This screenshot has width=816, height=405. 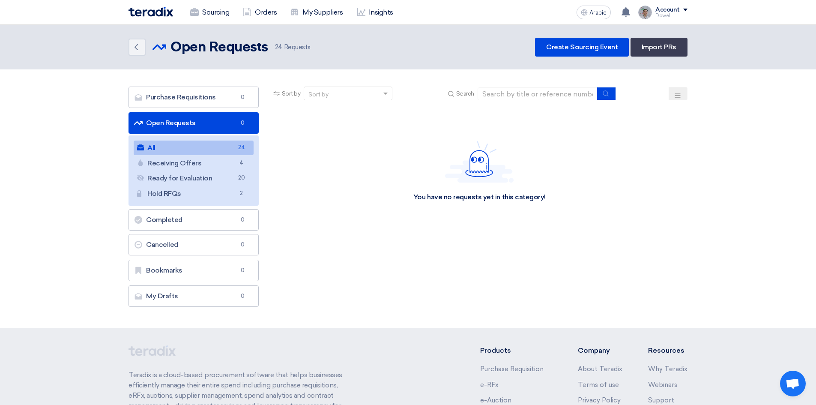 I want to click on a: Purchase Requisition, so click(x=512, y=369).